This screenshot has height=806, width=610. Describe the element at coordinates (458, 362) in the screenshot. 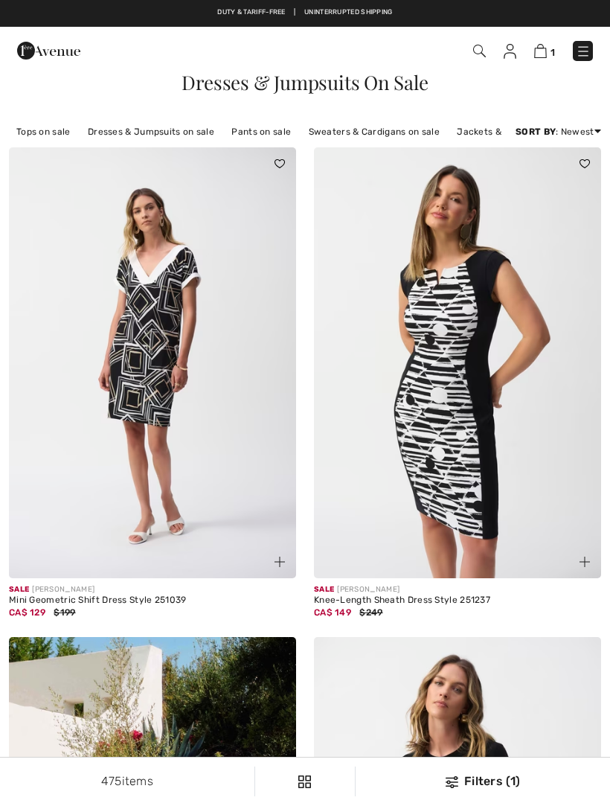

I see `img: Knee-Length Sheath Dress Style 251237. White/Black` at that location.